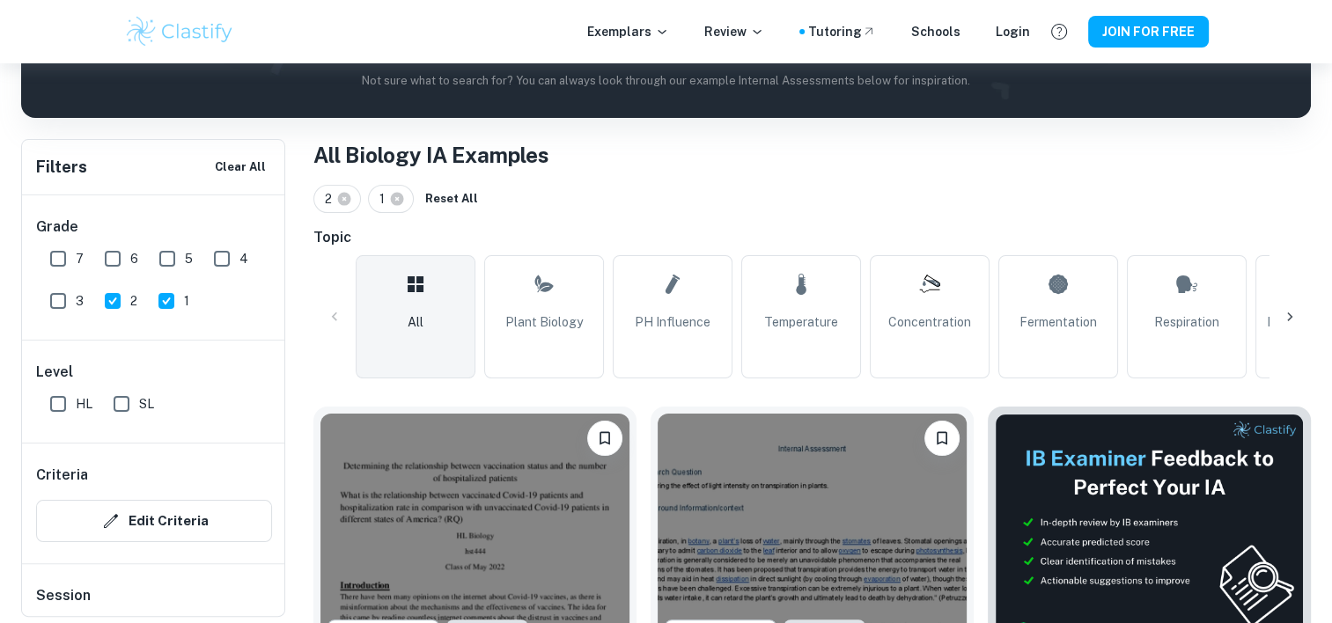  What do you see at coordinates (154, 521) in the screenshot?
I see `button: Edit Criteria` at bounding box center [154, 521].